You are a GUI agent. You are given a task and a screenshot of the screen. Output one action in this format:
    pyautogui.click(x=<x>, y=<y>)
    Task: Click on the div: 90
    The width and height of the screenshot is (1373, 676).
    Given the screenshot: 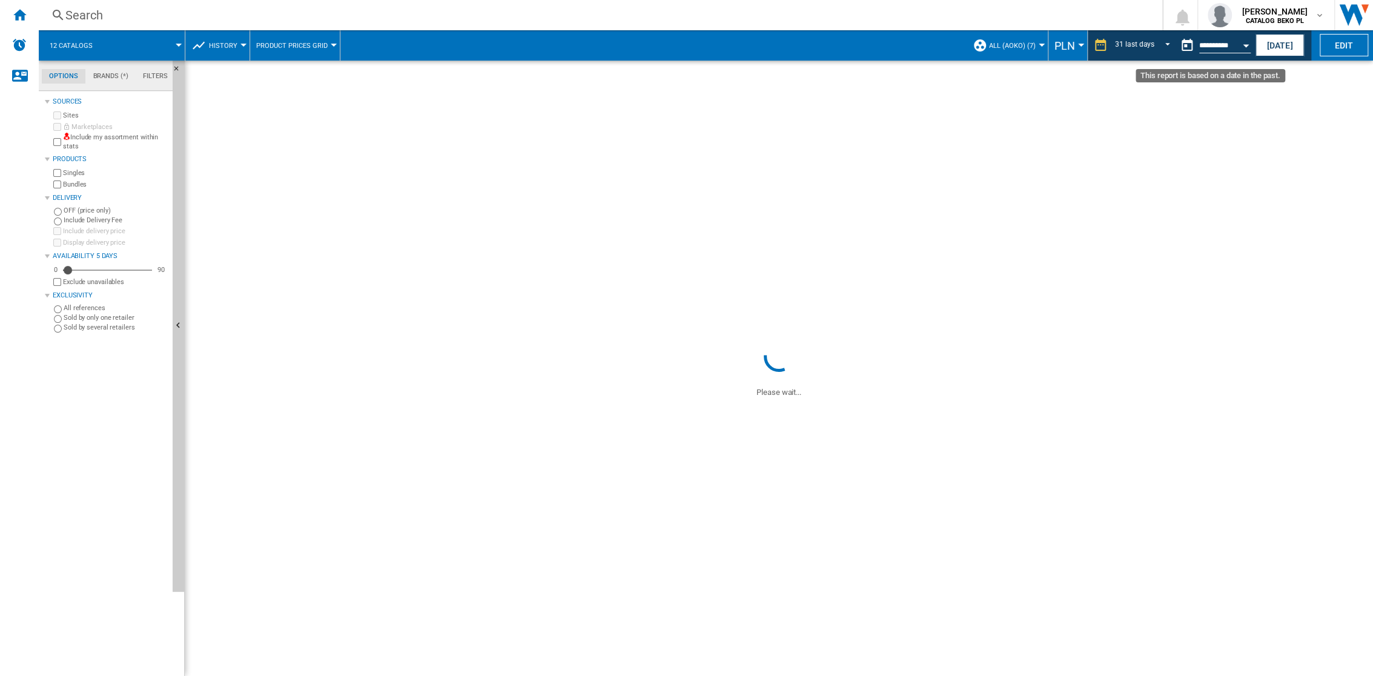 What is the action you would take?
    pyautogui.click(x=161, y=269)
    